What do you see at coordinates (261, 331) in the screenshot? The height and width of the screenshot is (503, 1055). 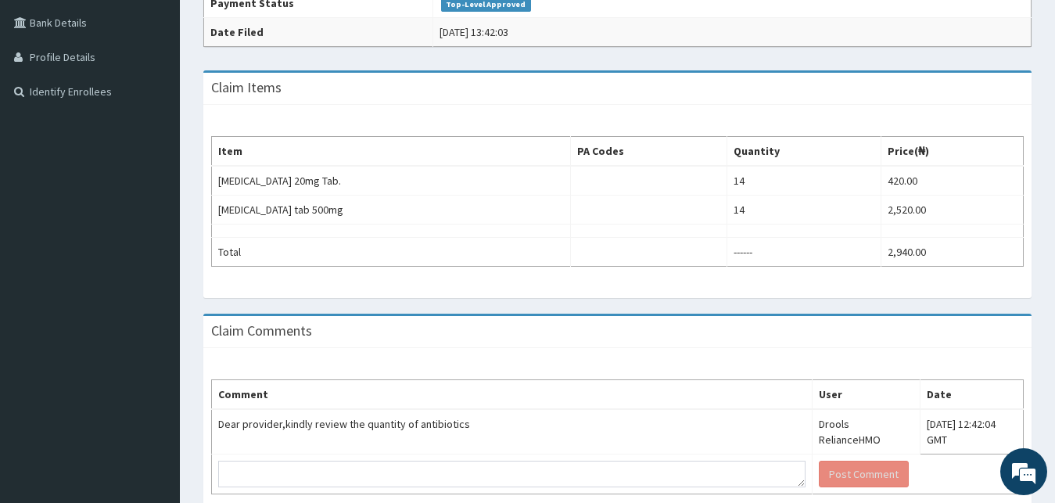 I see `h3: Claim Comments` at bounding box center [261, 331].